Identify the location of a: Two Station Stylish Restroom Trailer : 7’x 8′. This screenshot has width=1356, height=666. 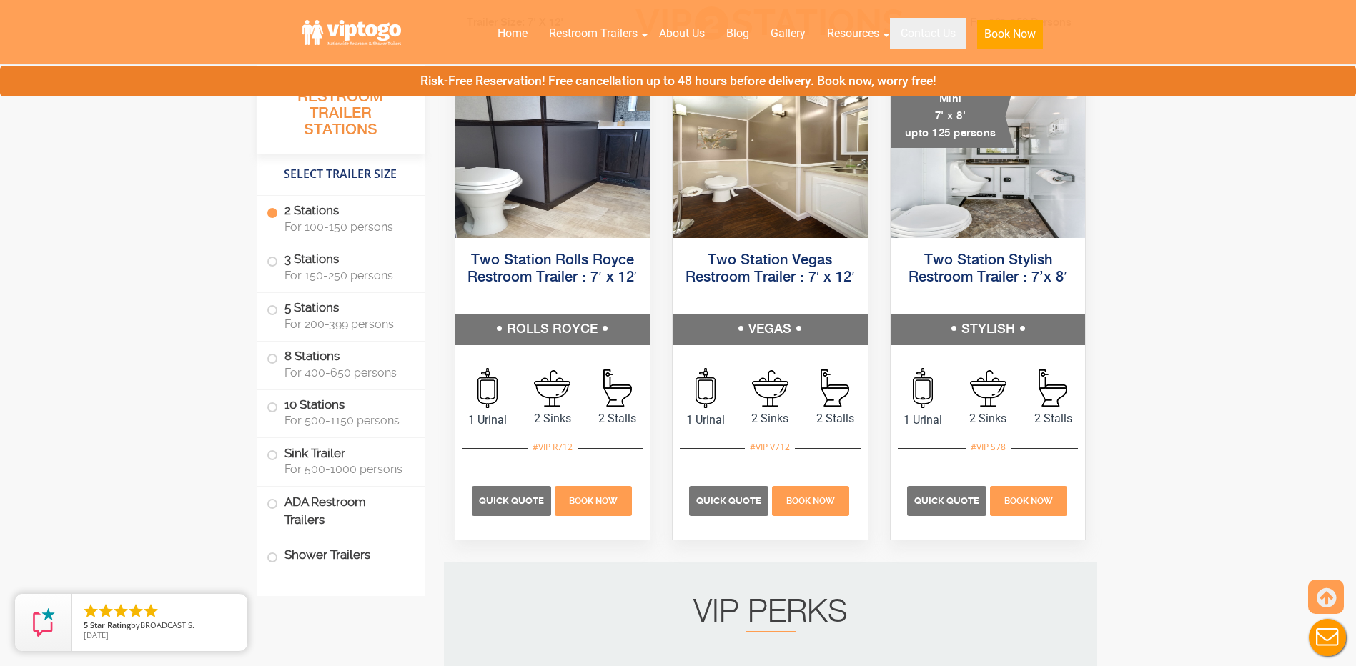
(987, 269).